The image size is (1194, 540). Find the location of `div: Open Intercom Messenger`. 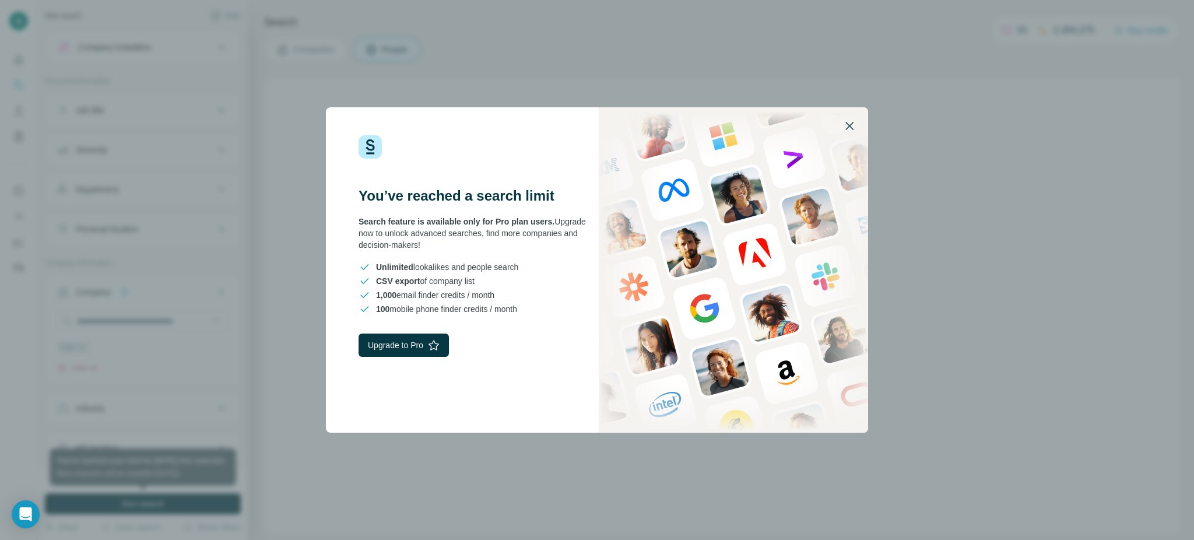

div: Open Intercom Messenger is located at coordinates (26, 514).